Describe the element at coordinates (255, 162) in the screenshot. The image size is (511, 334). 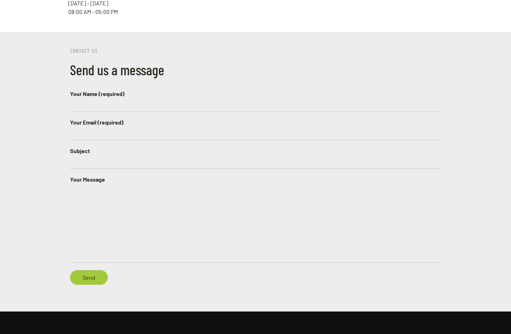
I see `input: Subject` at that location.